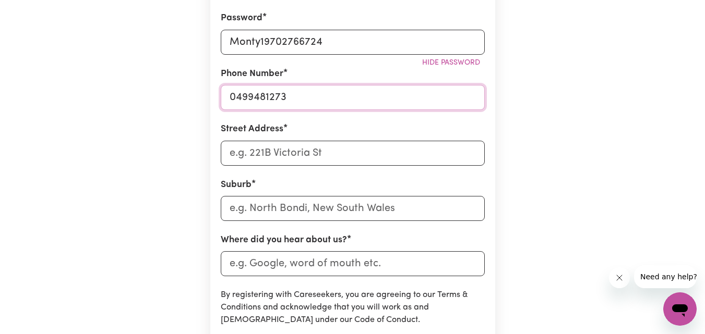 This screenshot has height=334, width=705. I want to click on label: Street Address, so click(252, 129).